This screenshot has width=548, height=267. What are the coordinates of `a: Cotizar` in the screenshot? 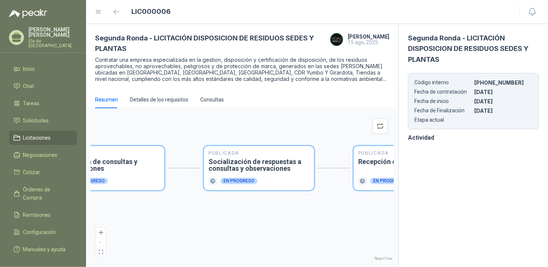 It's located at (43, 172).